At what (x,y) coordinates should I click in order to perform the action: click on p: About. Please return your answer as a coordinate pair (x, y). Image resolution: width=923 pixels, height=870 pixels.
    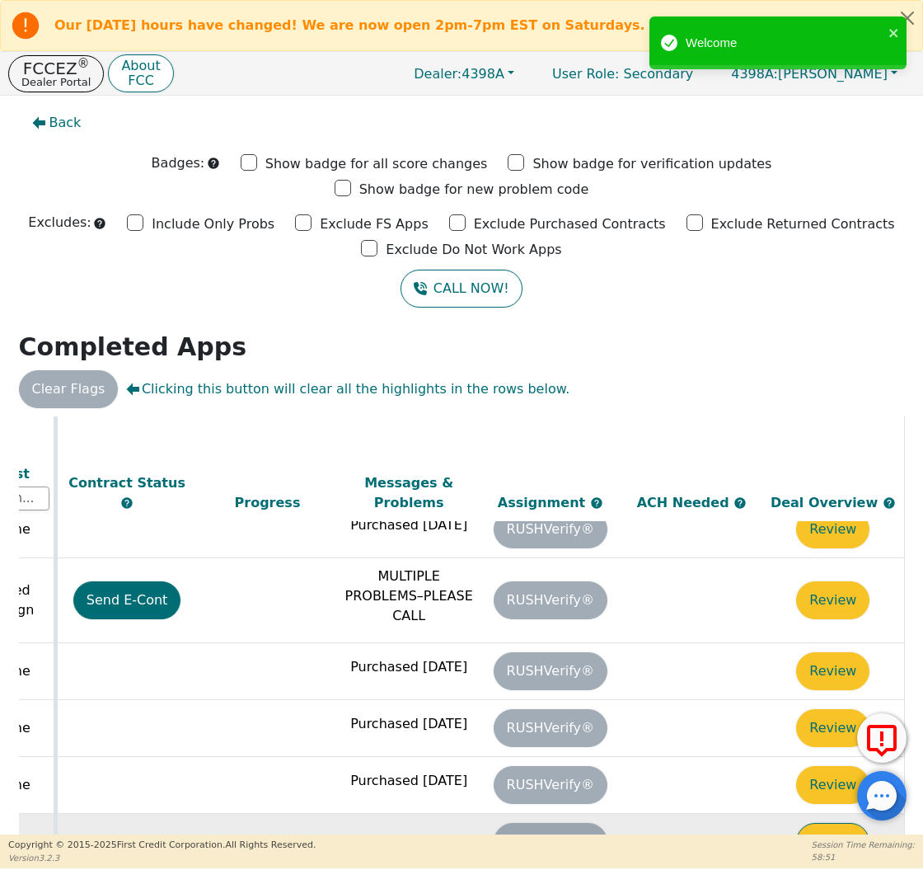
    Looking at the image, I should click on (140, 66).